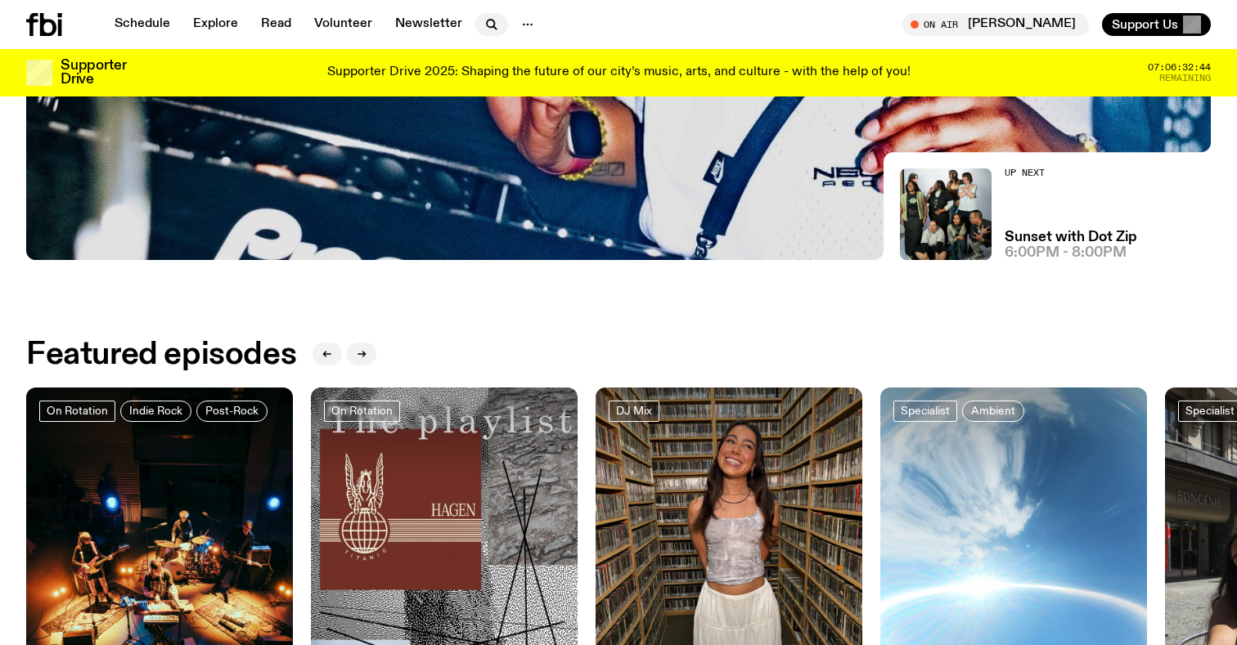 The height and width of the screenshot is (645, 1237). What do you see at coordinates (1071, 173) in the screenshot?
I see `h2: Up Next` at bounding box center [1071, 173].